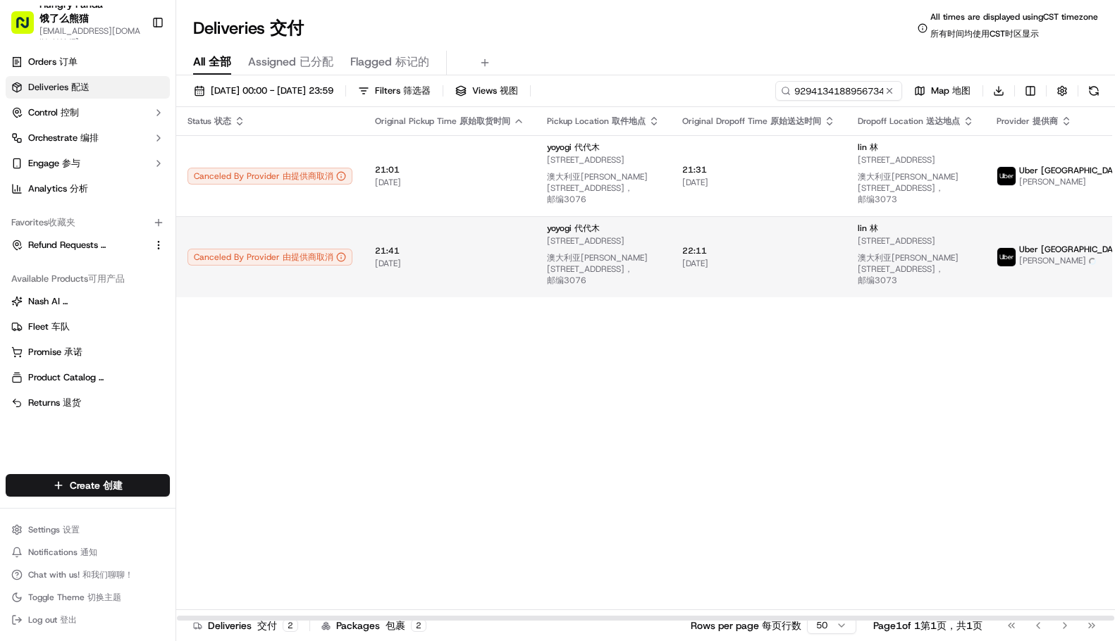 This screenshot has width=1115, height=641. Describe the element at coordinates (87, 530) in the screenshot. I see `button: Settings 设置` at that location.